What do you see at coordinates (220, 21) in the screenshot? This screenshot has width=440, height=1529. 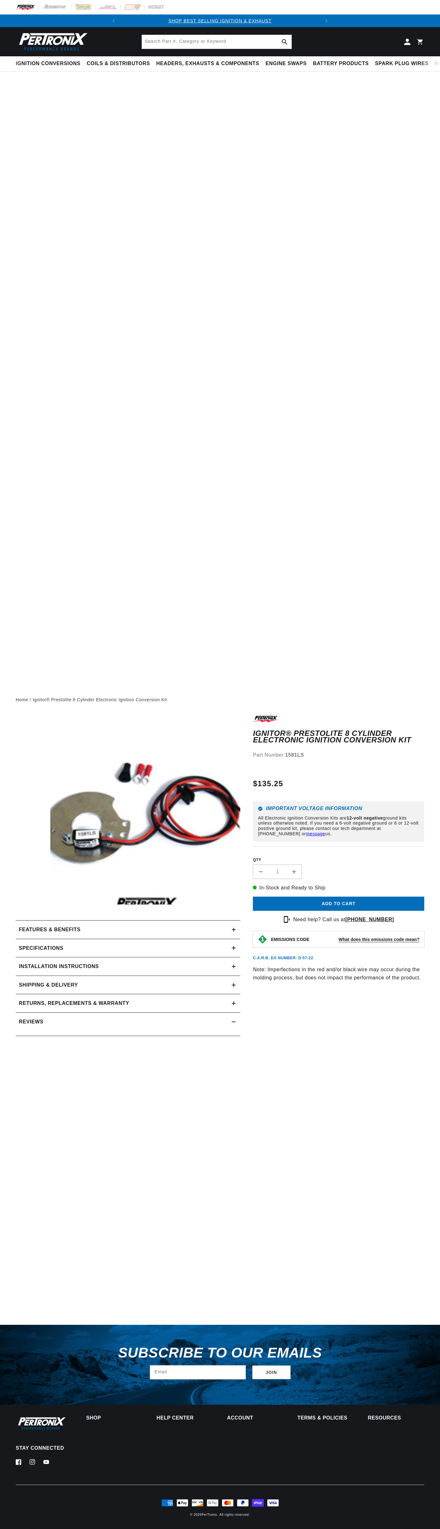 I see `a: SHOP BEST SELLING IGNITION & EXHAUST` at bounding box center [220, 21].